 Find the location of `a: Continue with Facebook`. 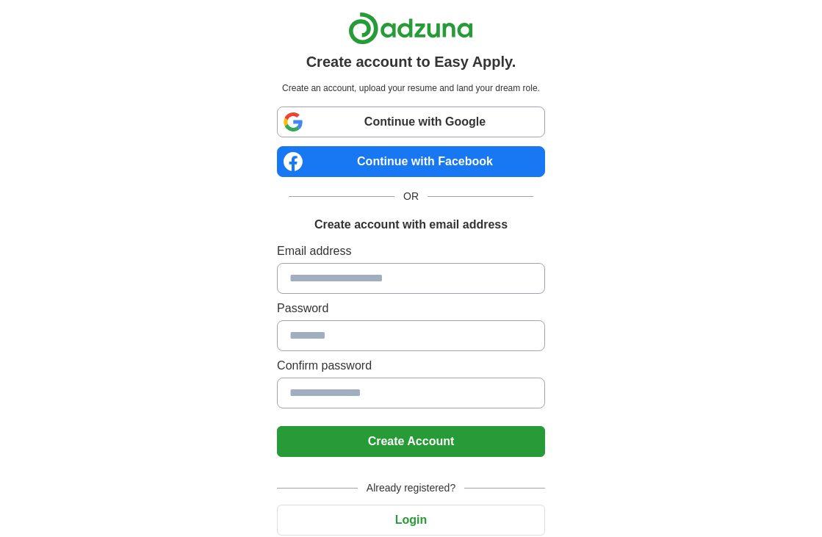

a: Continue with Facebook is located at coordinates (411, 162).